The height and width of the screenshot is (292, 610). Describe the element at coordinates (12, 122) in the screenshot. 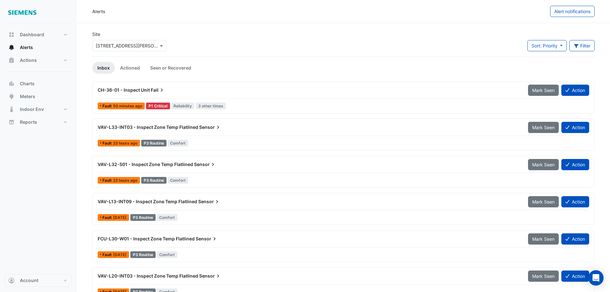

I see `app-icon: Reports` at that location.